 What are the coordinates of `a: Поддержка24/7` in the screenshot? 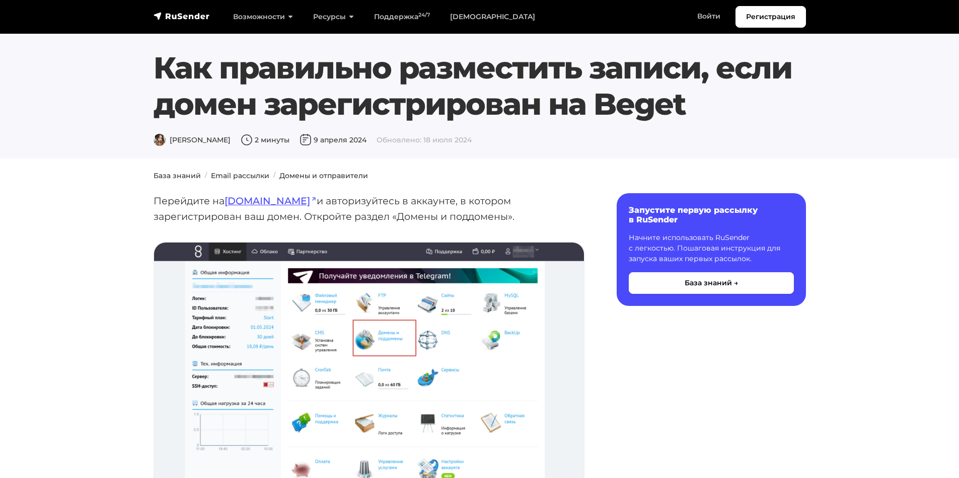 It's located at (402, 17).